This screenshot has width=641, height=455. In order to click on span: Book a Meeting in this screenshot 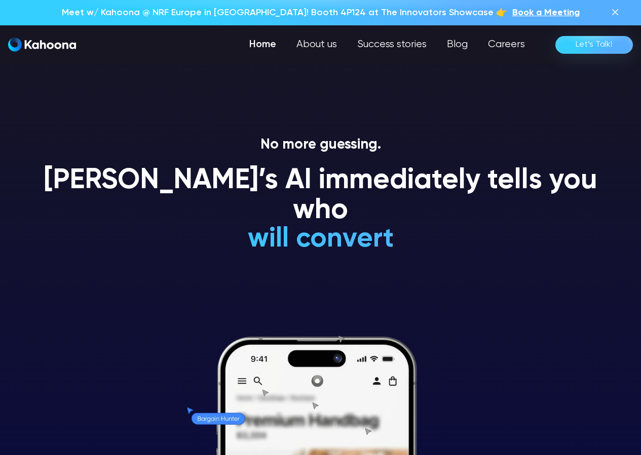, I will do `click(546, 13)`.